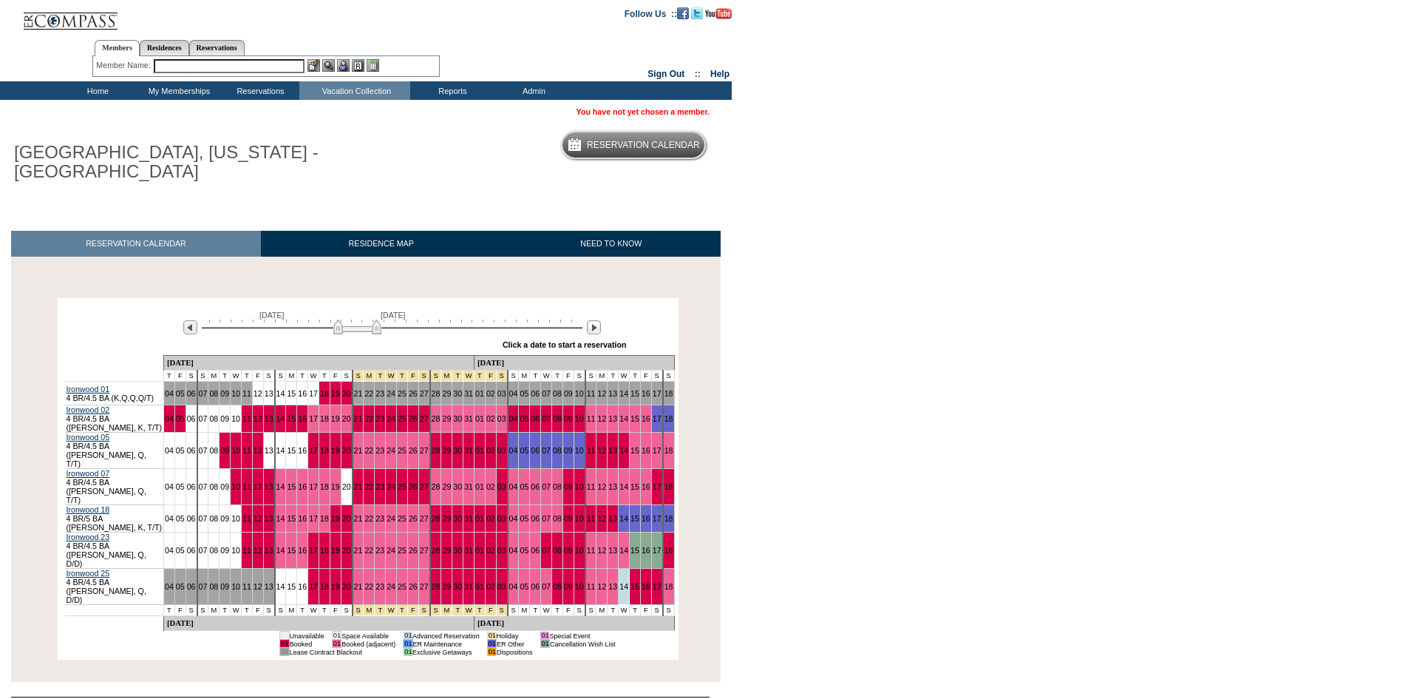 This screenshot has width=1408, height=699. Describe the element at coordinates (646, 518) in the screenshot. I see `a: 16` at that location.